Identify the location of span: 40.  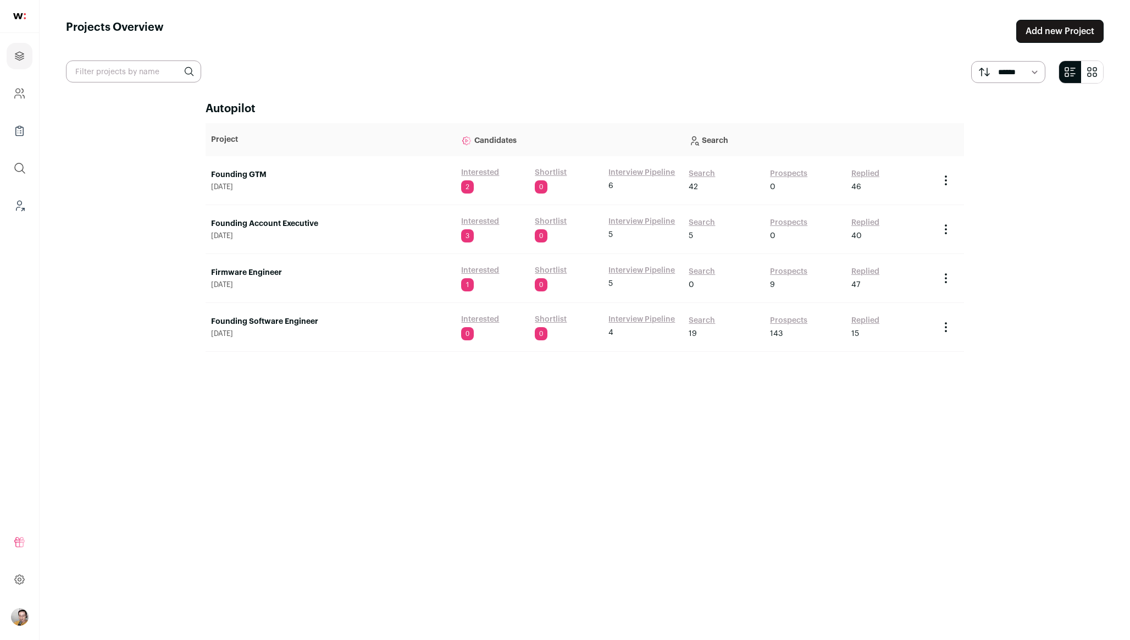
(856, 236).